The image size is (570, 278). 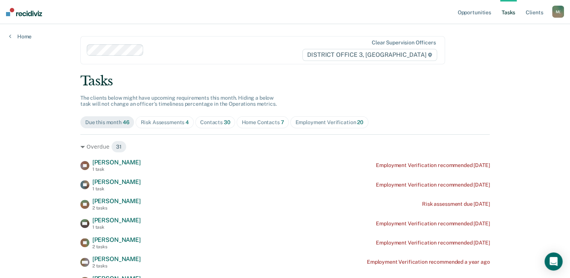 I want to click on span: 31, so click(x=119, y=147).